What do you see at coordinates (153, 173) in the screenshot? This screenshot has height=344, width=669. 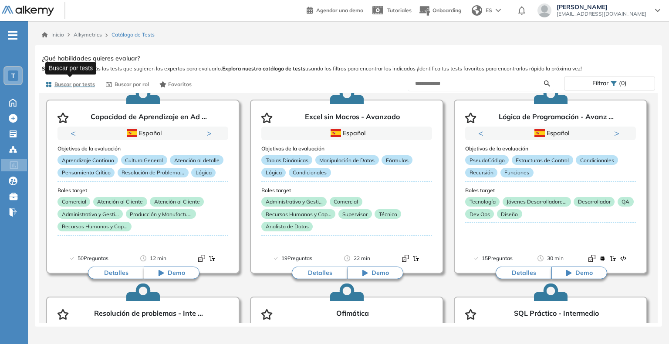 I see `p: Resolución de Problema...` at bounding box center [153, 173].